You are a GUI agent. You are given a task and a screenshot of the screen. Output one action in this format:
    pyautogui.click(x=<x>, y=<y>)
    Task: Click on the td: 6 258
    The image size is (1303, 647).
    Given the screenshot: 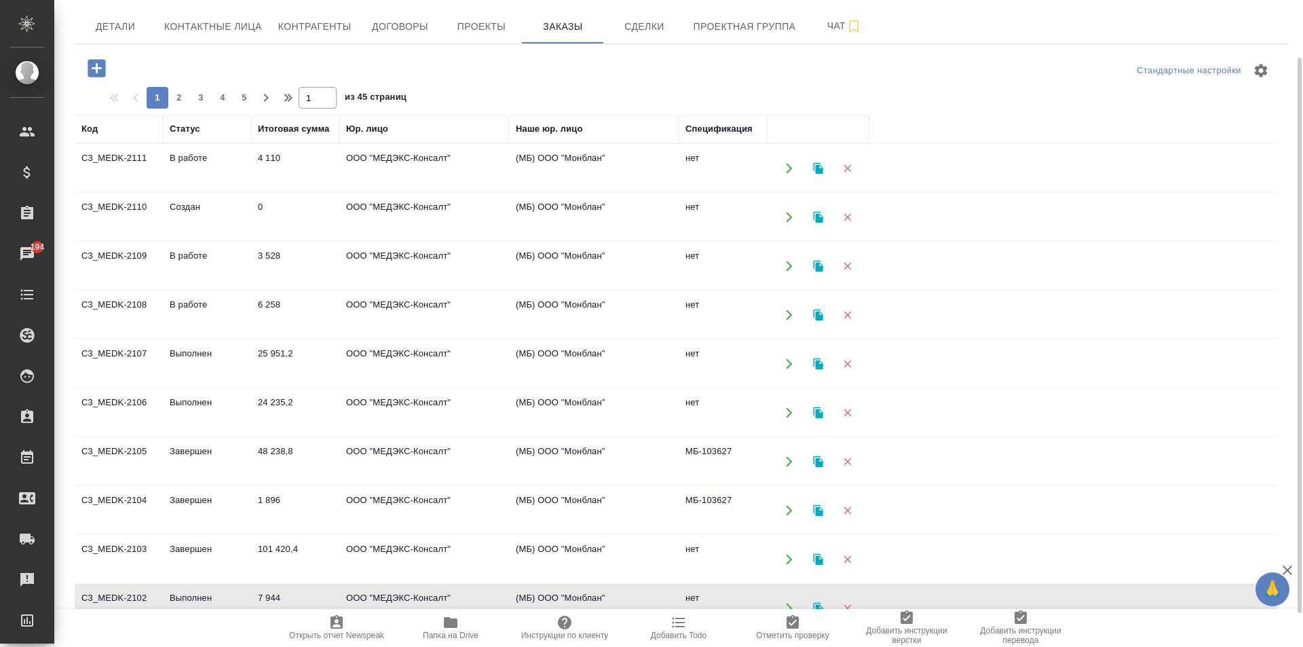 What is the action you would take?
    pyautogui.click(x=295, y=315)
    